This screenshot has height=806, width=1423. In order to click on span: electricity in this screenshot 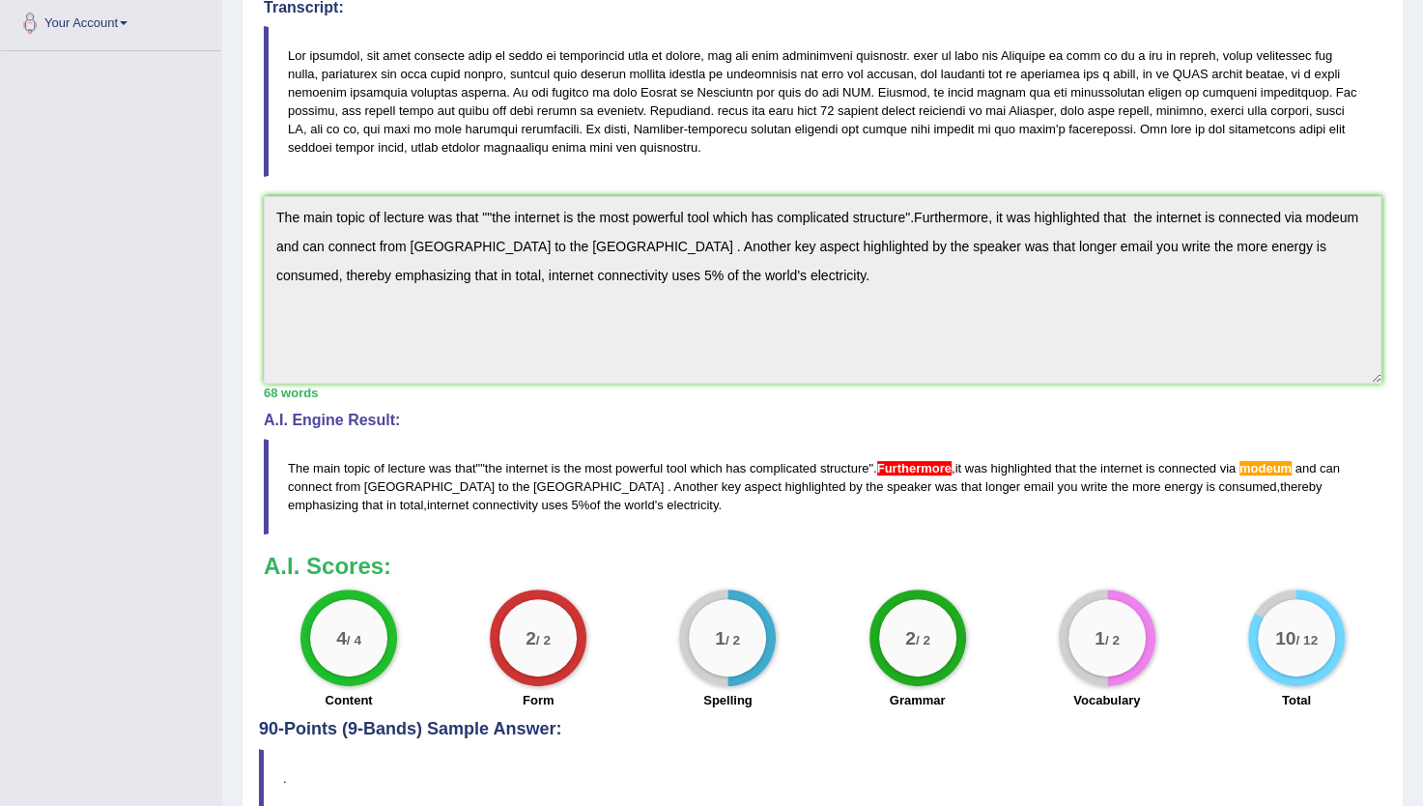, I will do `click(692, 504)`.